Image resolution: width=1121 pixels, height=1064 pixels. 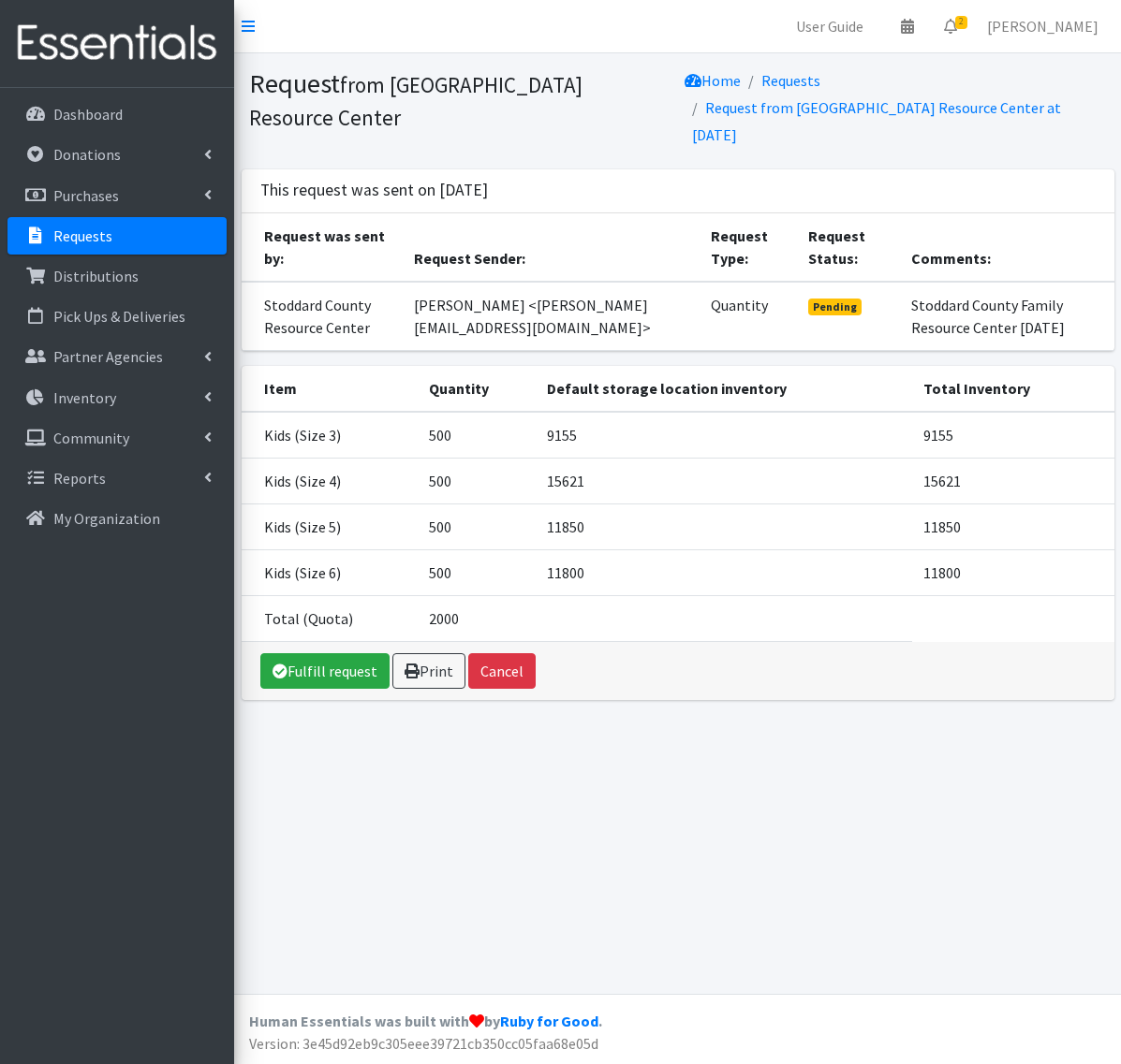 What do you see at coordinates (88, 154) in the screenshot?
I see `p: Donations` at bounding box center [88, 154].